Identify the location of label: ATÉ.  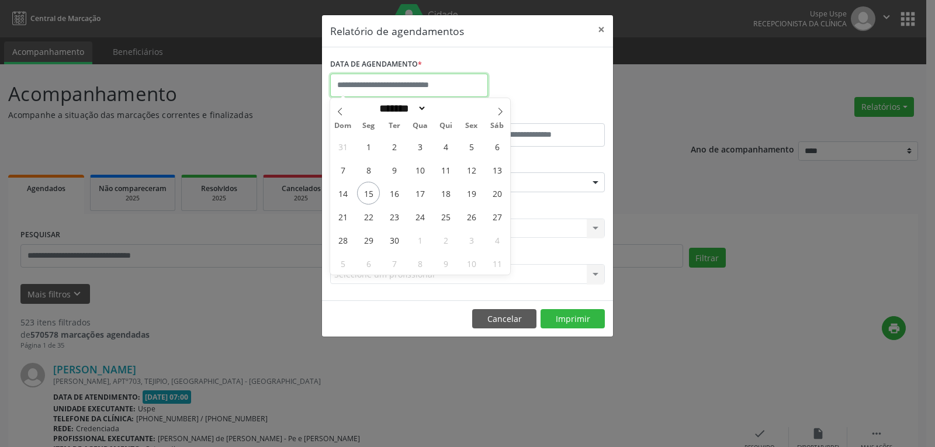
(538, 114).